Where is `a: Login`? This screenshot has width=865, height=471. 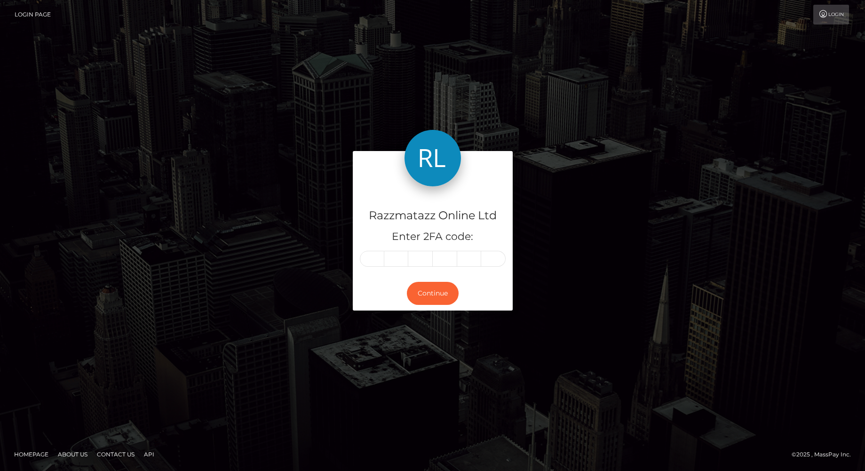 a: Login is located at coordinates (831, 15).